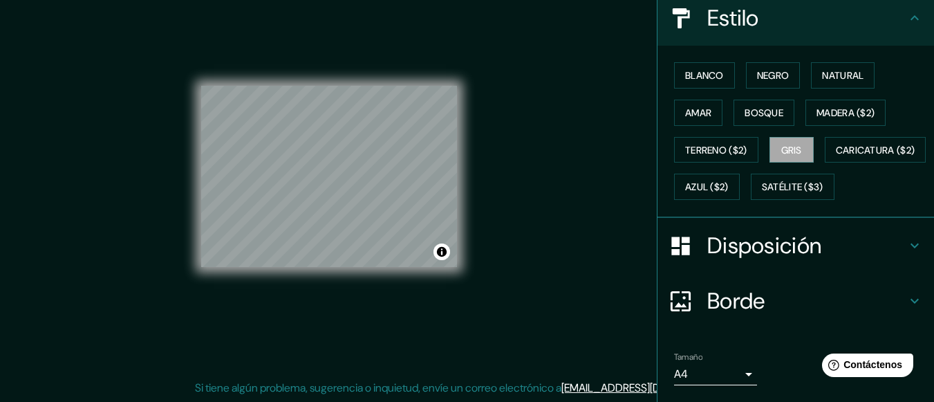 The width and height of the screenshot is (934, 402). Describe the element at coordinates (704, 75) in the screenshot. I see `font: Blanco` at that location.